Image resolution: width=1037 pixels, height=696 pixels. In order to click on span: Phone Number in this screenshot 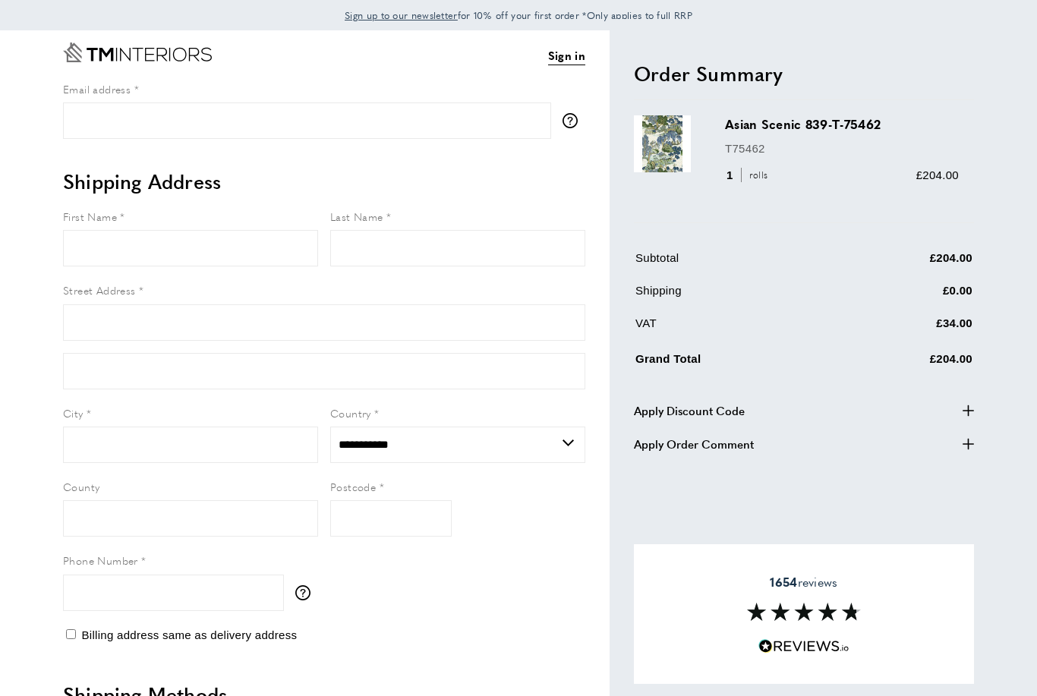, I will do `click(100, 560)`.